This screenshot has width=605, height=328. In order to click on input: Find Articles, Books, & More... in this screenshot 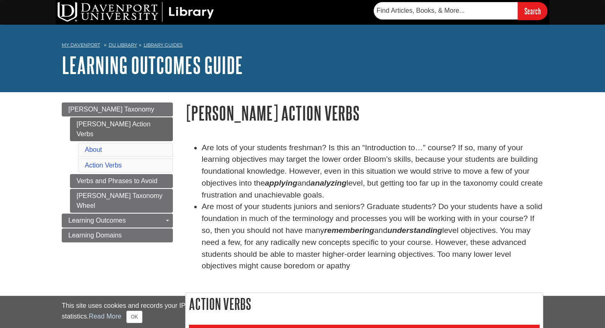, I will do `click(446, 11)`.